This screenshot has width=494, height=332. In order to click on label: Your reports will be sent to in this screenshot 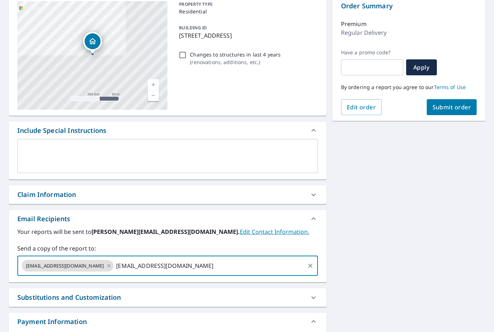, I will do `click(168, 232)`.